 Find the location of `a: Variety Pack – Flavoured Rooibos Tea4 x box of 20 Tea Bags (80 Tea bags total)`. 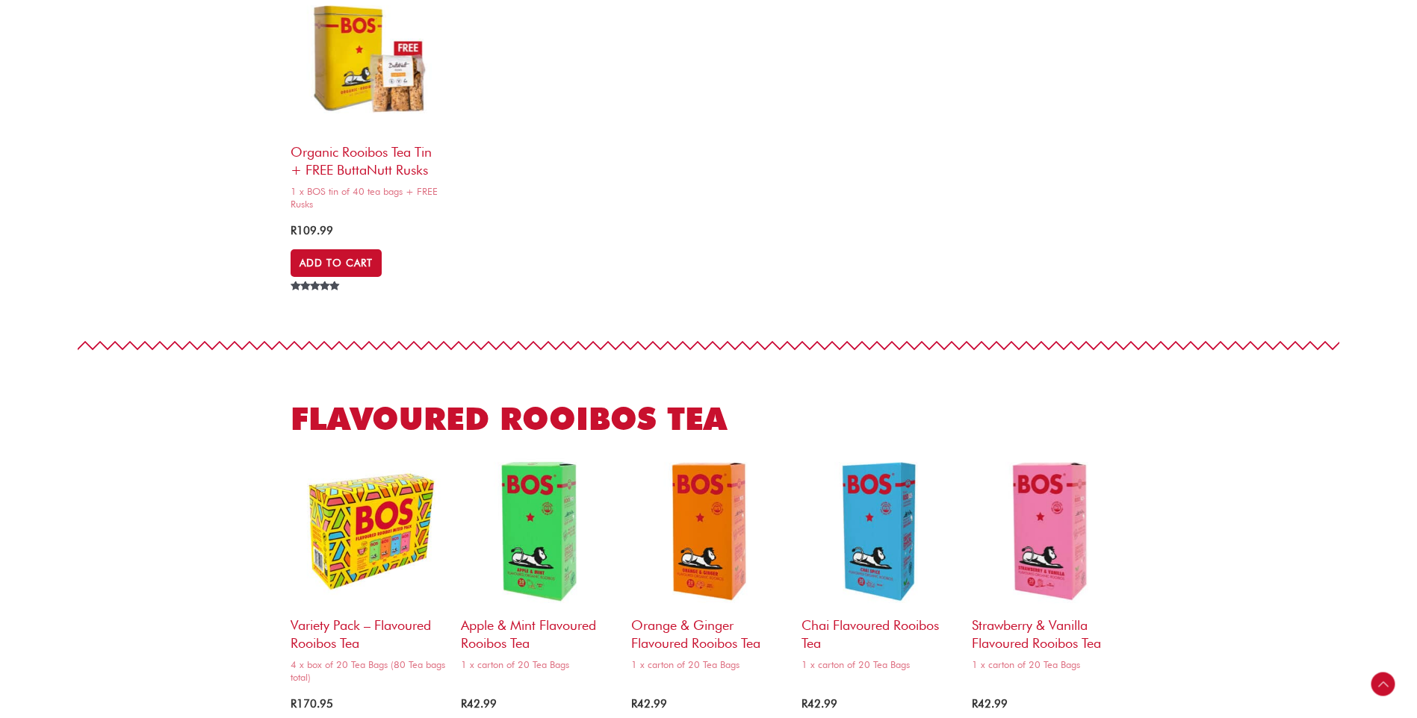

a: Variety Pack – Flavoured Rooibos Tea4 x box of 20 Tea Bags (80 Tea bags total) is located at coordinates (368, 571).